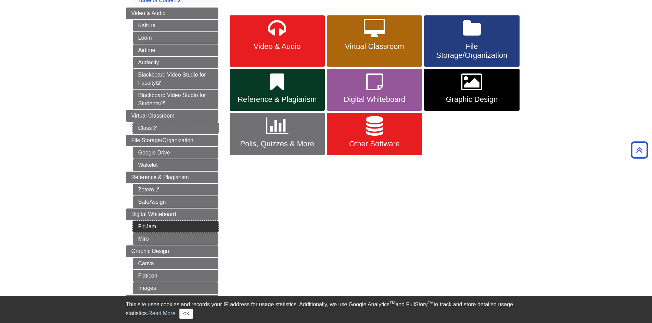 This screenshot has width=652, height=323. What do you see at coordinates (176, 79) in the screenshot?
I see `a: Blackboard Video Studio for Faculty` at bounding box center [176, 79].